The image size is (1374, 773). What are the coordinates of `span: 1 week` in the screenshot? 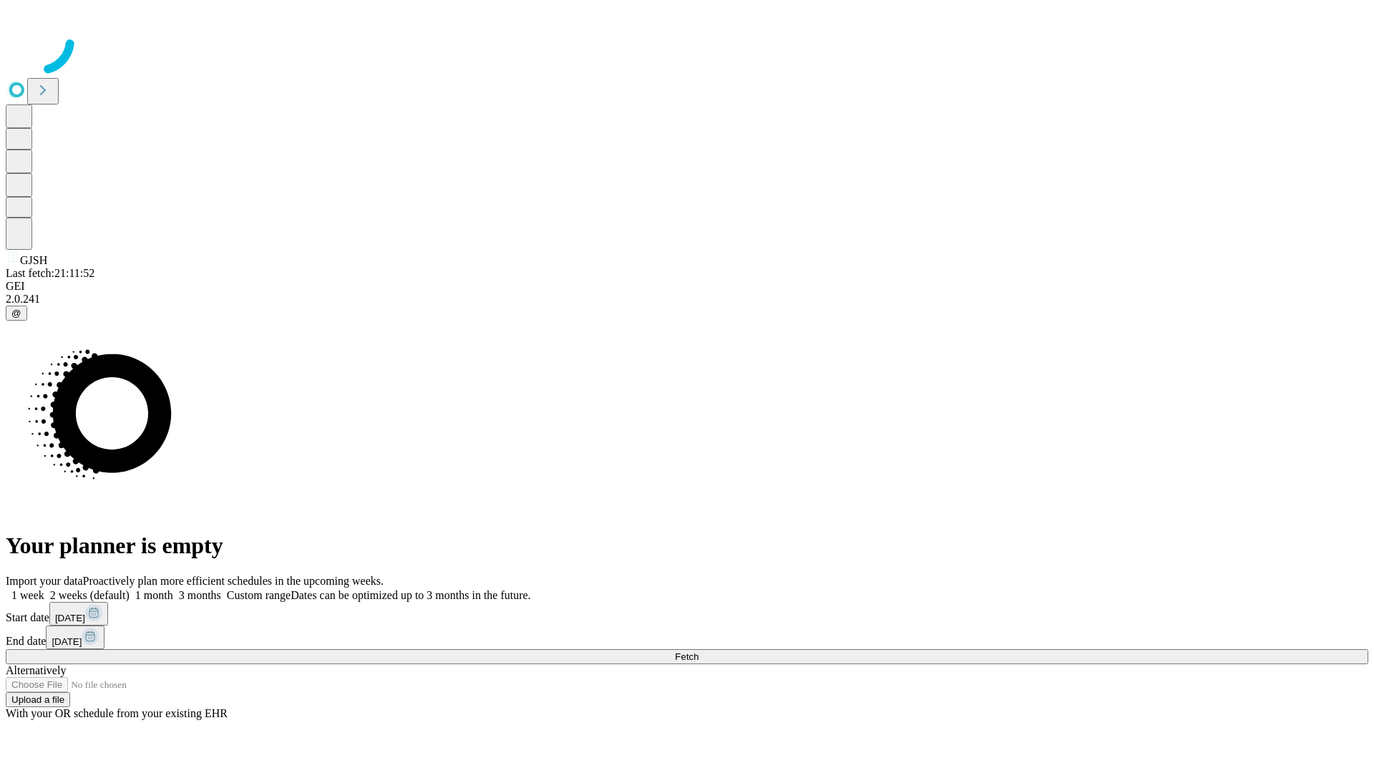 It's located at (28, 595).